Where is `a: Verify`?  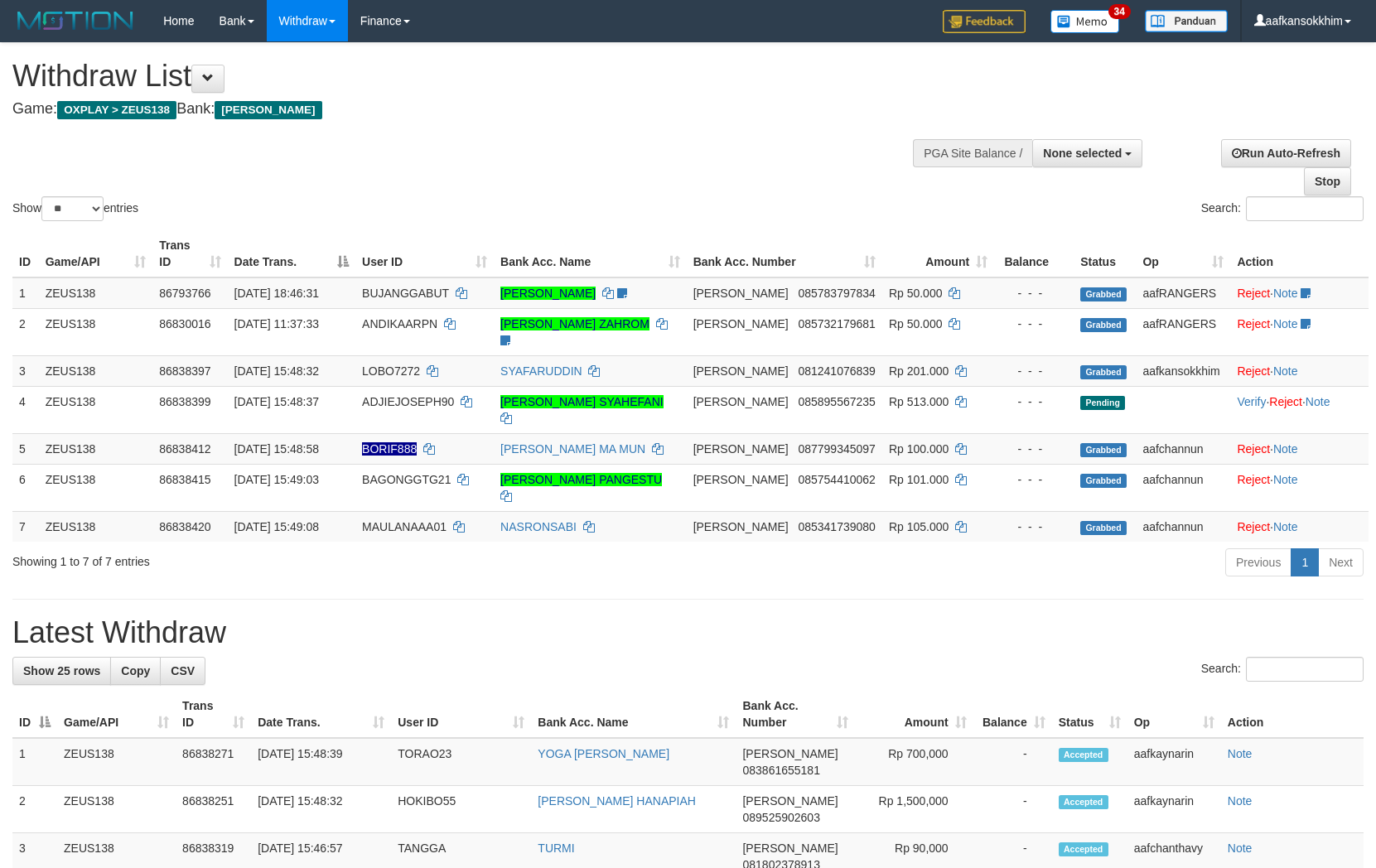
a: Verify is located at coordinates (1251, 402).